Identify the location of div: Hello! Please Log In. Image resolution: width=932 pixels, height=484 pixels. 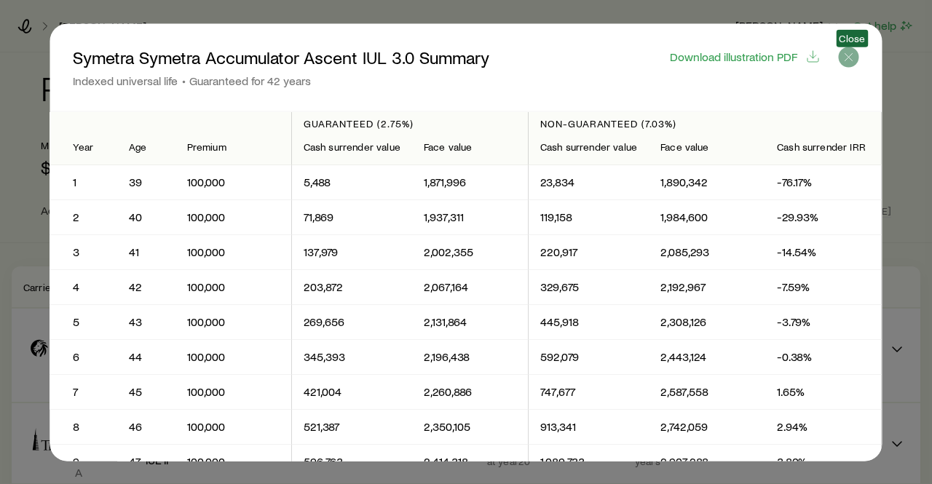
(109, 70).